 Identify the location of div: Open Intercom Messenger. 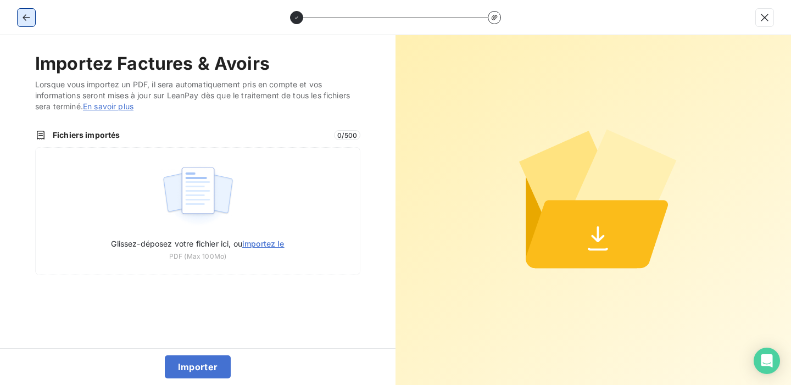
(767, 361).